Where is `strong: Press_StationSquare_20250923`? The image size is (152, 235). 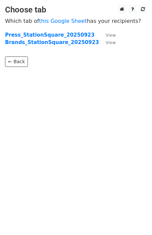
strong: Press_StationSquare_20250923 is located at coordinates (50, 35).